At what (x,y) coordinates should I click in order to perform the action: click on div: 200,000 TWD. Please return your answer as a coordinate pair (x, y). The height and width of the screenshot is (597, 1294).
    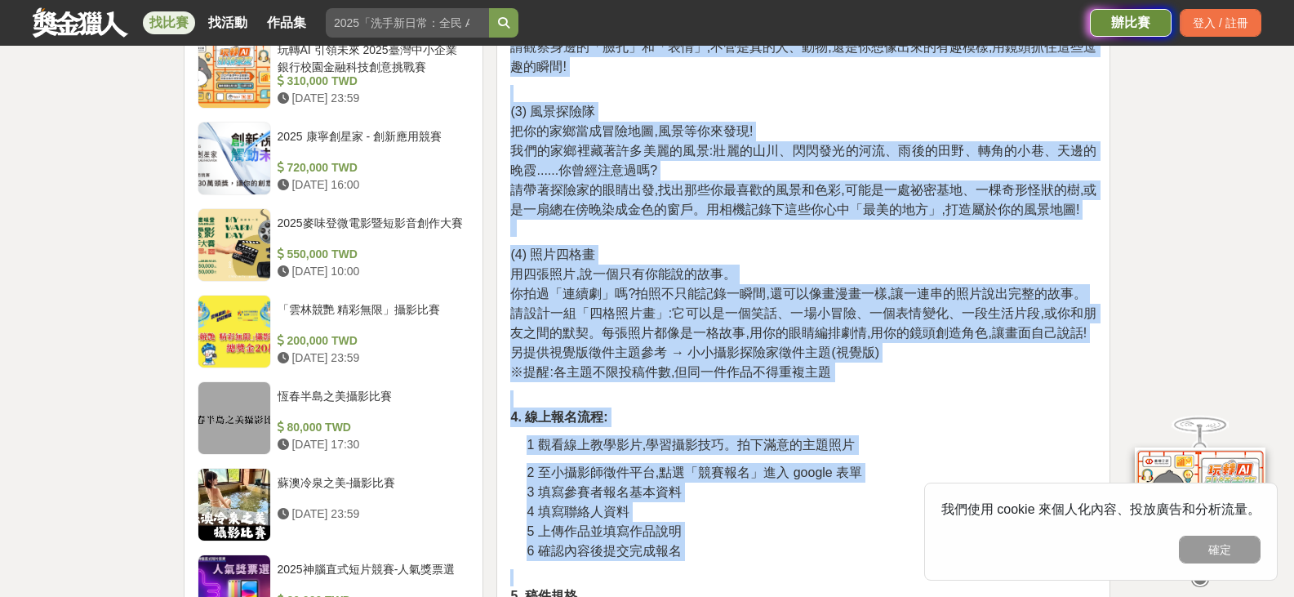
    Looking at the image, I should click on (371, 340).